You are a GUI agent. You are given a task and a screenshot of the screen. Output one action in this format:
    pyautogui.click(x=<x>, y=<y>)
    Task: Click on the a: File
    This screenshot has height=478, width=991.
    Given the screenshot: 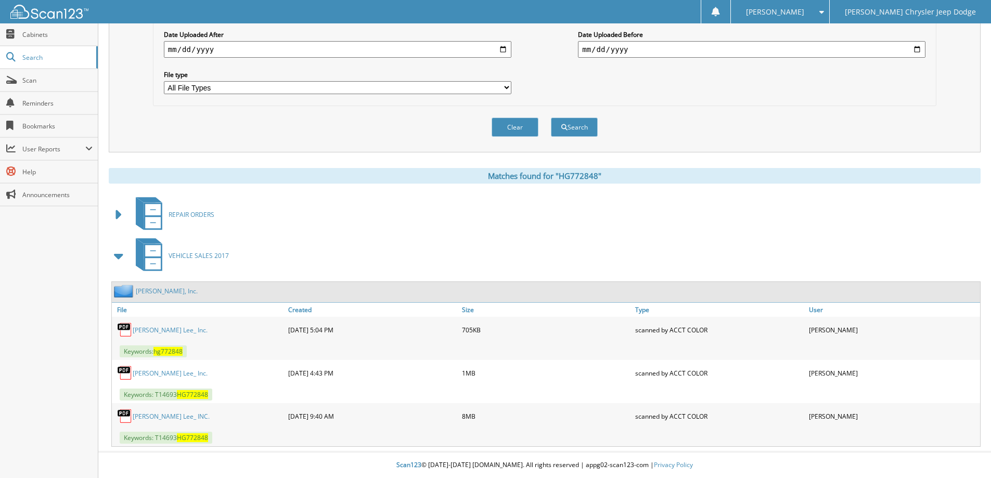 What is the action you would take?
    pyautogui.click(x=199, y=310)
    